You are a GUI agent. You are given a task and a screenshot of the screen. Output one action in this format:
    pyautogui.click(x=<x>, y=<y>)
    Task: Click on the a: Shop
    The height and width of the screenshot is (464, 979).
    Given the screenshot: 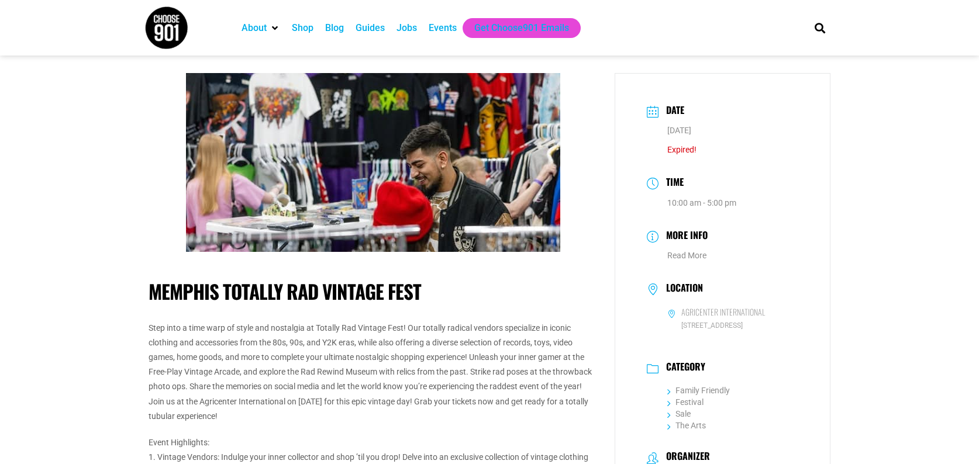 What is the action you would take?
    pyautogui.click(x=302, y=28)
    